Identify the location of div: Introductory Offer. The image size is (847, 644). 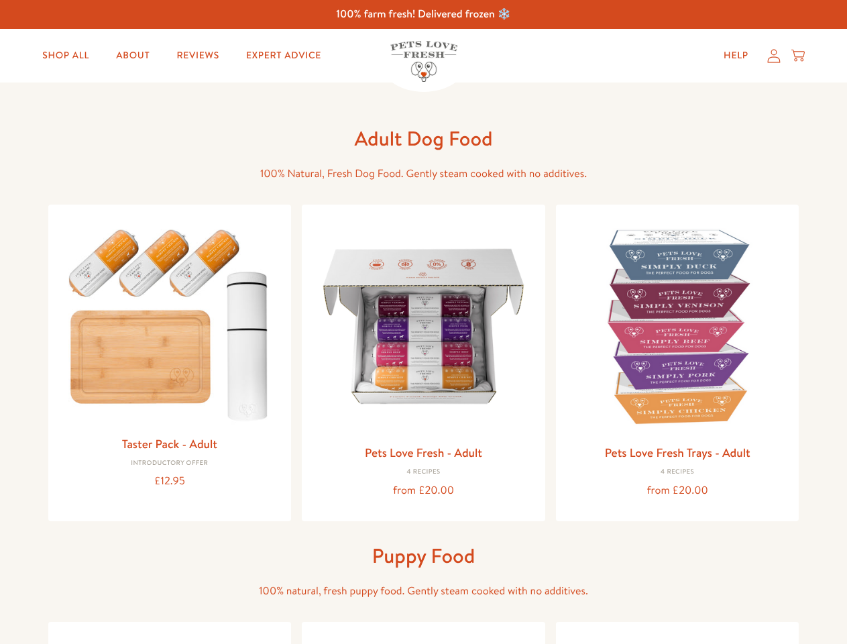
(170, 464).